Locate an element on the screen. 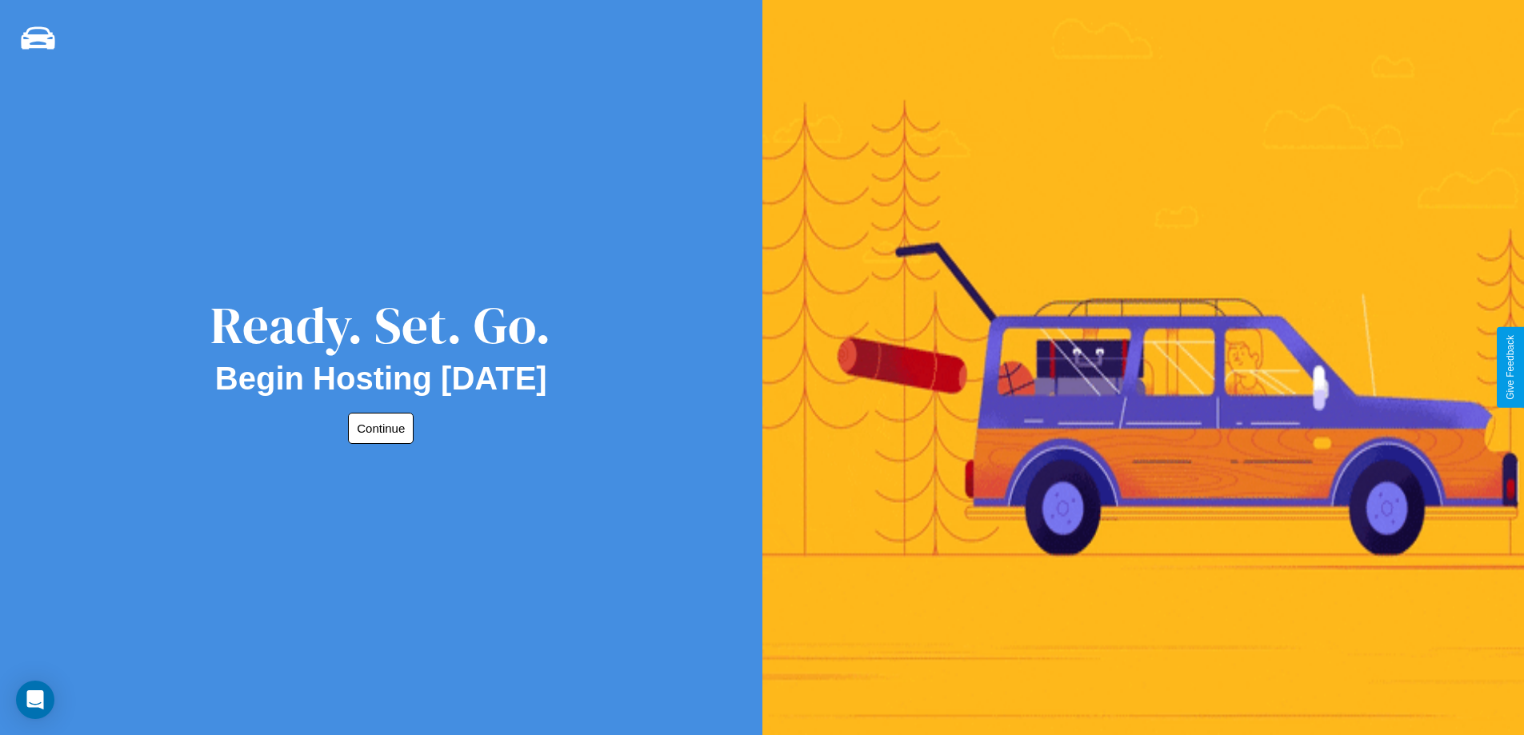  button: Continue is located at coordinates (381, 428).